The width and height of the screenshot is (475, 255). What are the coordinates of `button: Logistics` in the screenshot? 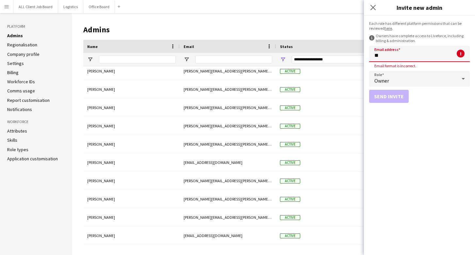 It's located at (71, 7).